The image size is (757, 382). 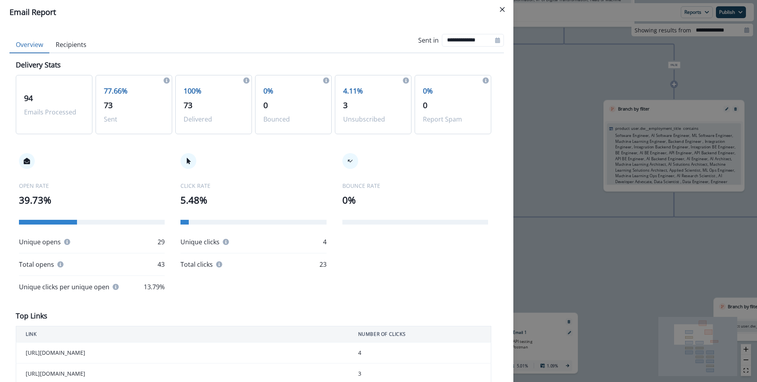 What do you see at coordinates (92, 186) in the screenshot?
I see `p: OPEN RATE` at bounding box center [92, 186].